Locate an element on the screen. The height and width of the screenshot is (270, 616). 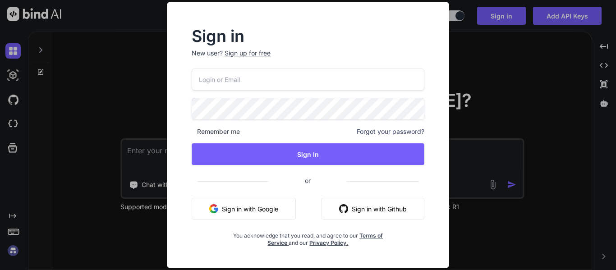
p: New user? is located at coordinates (308, 59).